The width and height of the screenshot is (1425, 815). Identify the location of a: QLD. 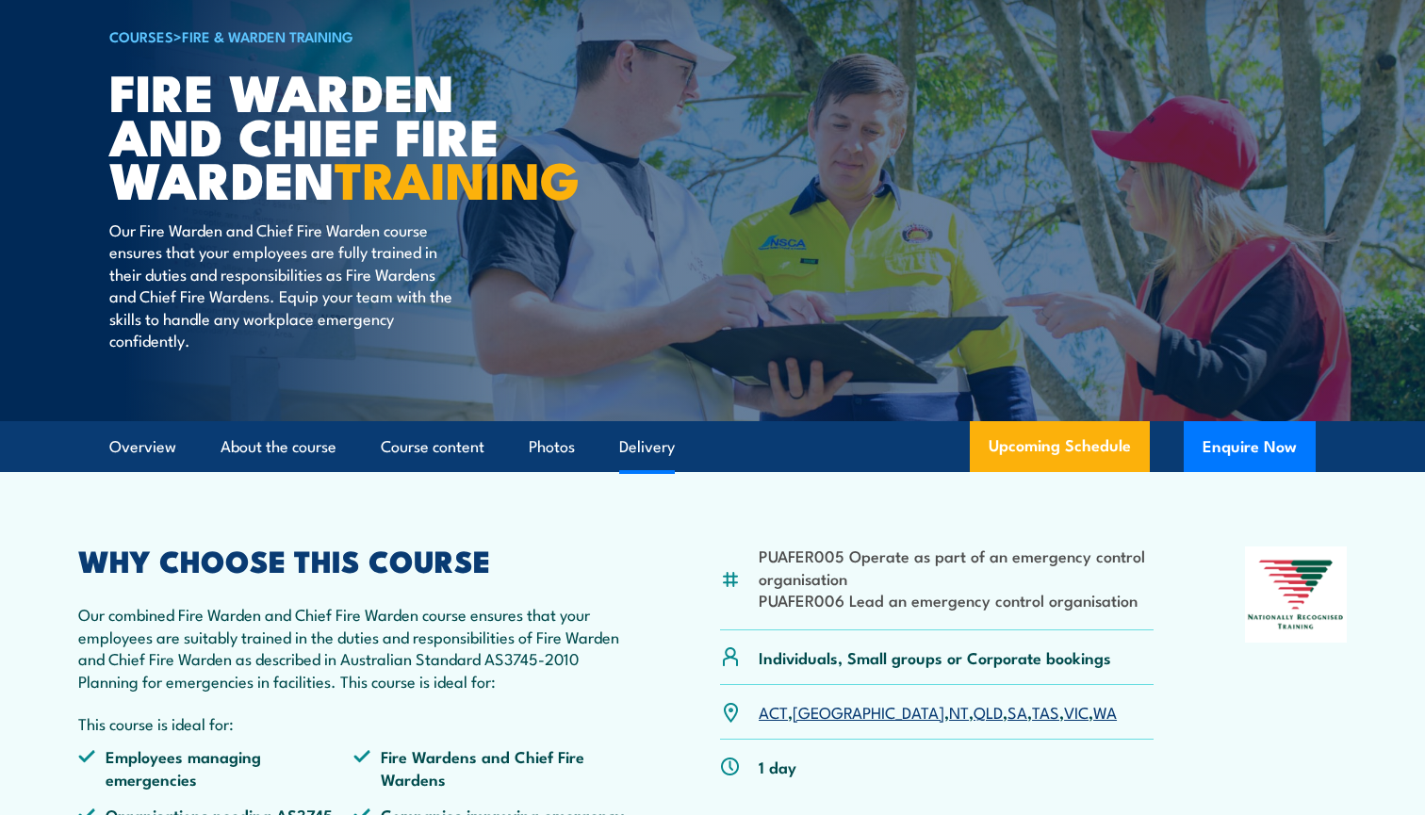
(988, 711).